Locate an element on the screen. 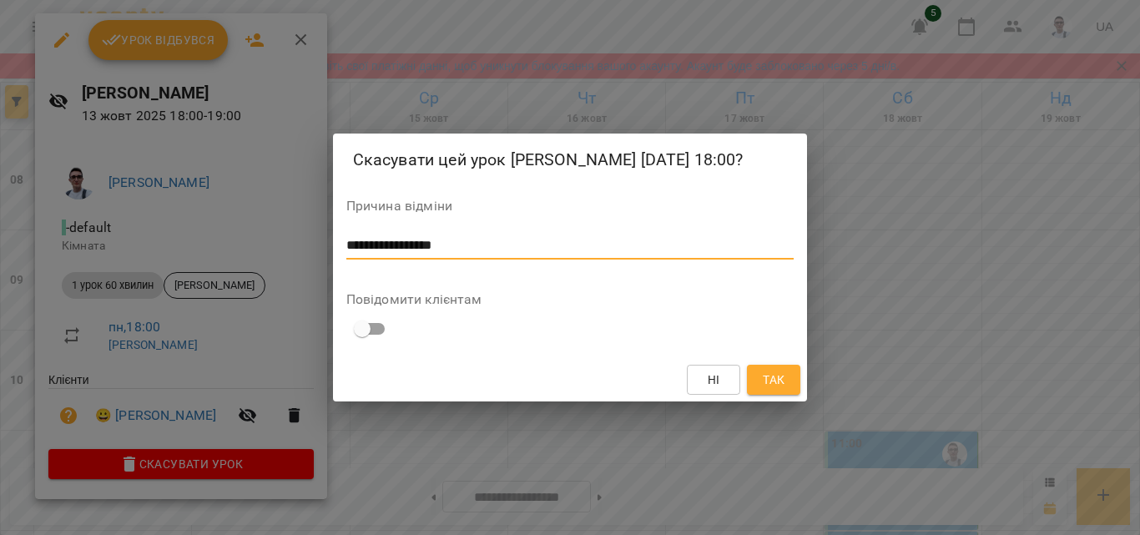  label: Повідомити клієнтам is located at coordinates (570, 300).